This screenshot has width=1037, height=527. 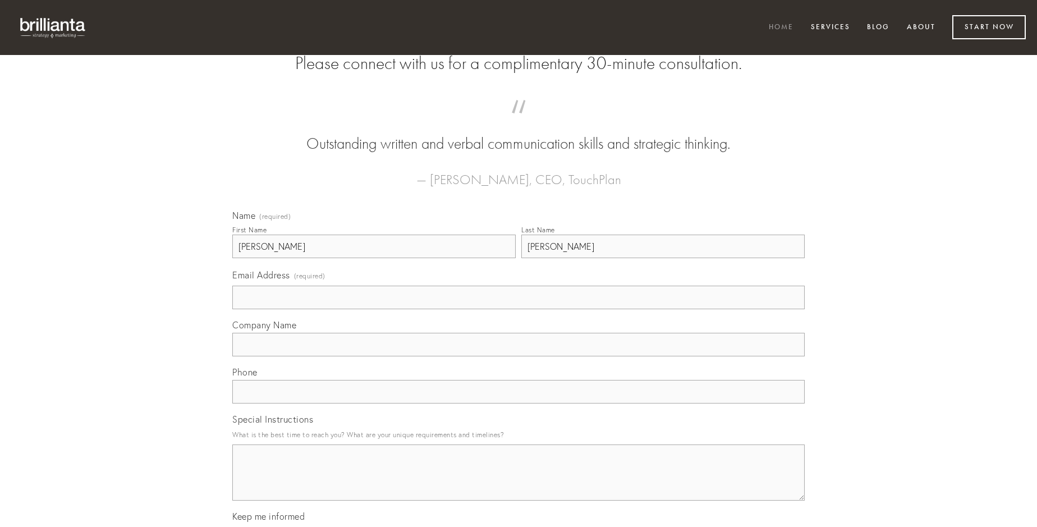 I want to click on div: First Name, so click(x=249, y=229).